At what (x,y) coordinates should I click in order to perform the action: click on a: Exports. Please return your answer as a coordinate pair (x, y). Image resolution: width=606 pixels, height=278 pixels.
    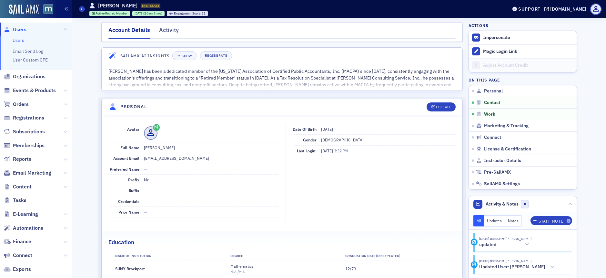
    Looking at the image, I should click on (17, 270).